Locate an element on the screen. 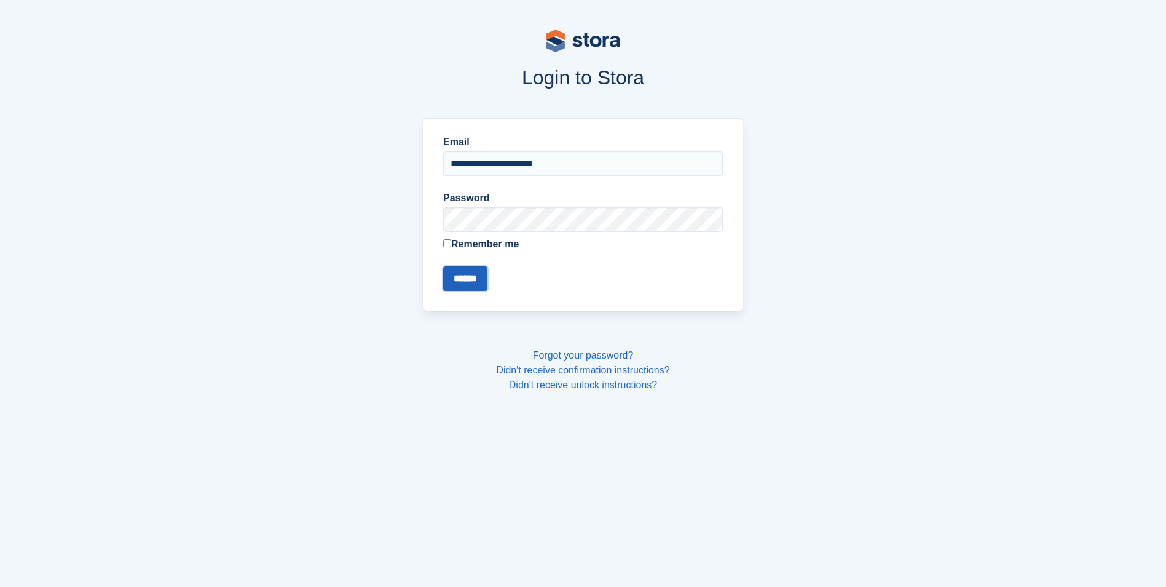 Image resolution: width=1166 pixels, height=587 pixels. h1: Login to Stora is located at coordinates (584, 77).